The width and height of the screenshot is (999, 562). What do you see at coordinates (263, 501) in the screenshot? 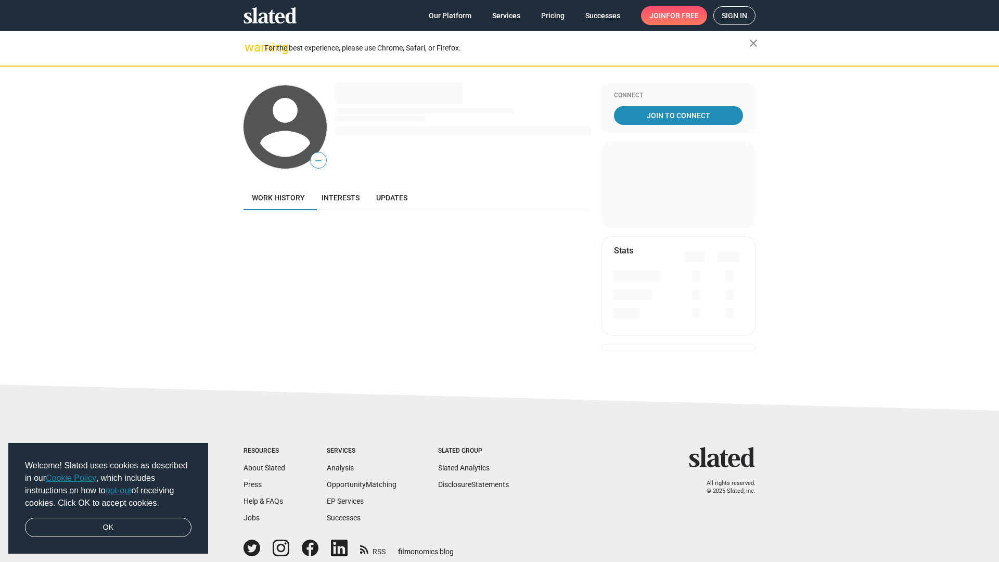
I see `a: Help & FAQs` at bounding box center [263, 501].